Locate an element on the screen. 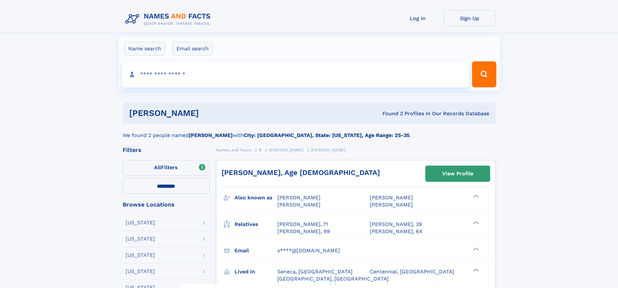 The width and height of the screenshot is (618, 288). input: search input is located at coordinates (295, 74).